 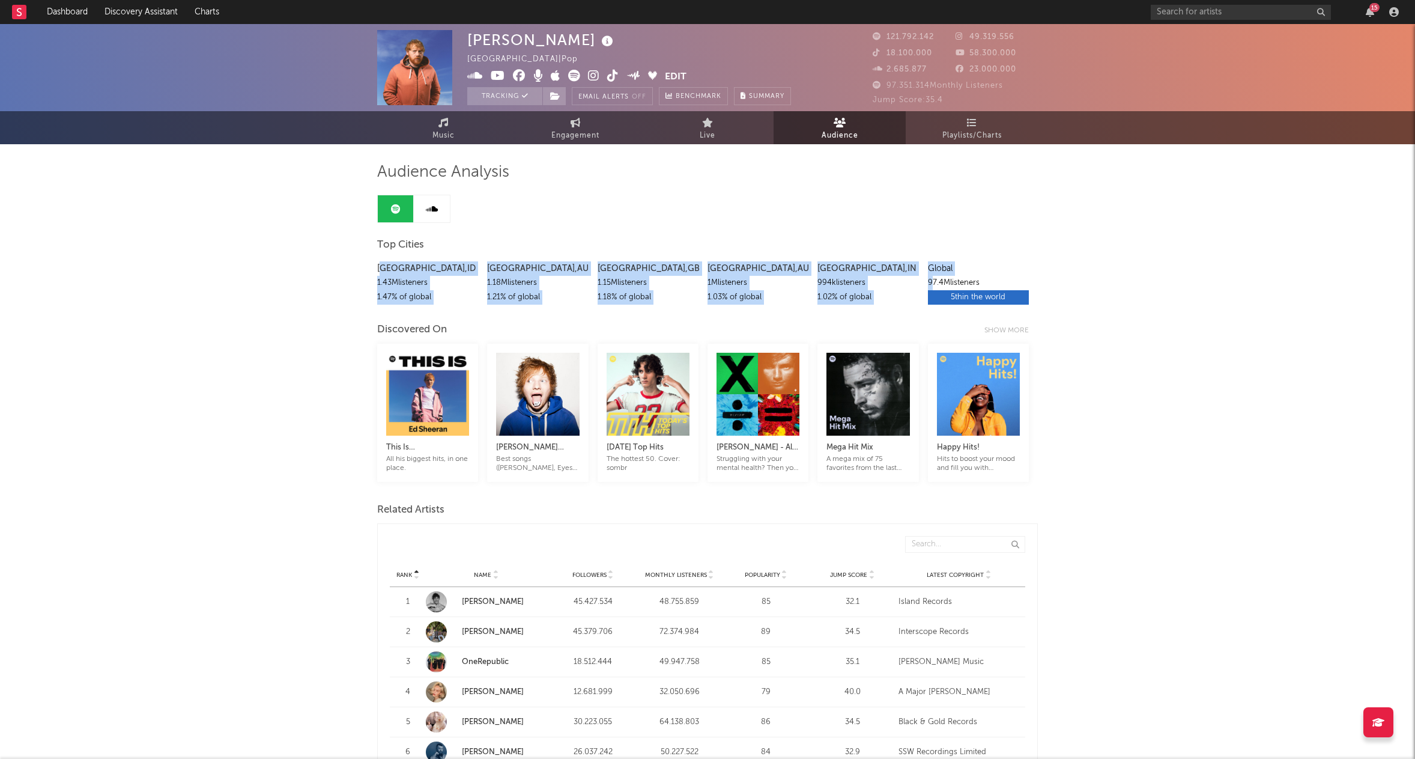 What do you see at coordinates (986, 53) in the screenshot?
I see `span: 58.300.000` at bounding box center [986, 53].